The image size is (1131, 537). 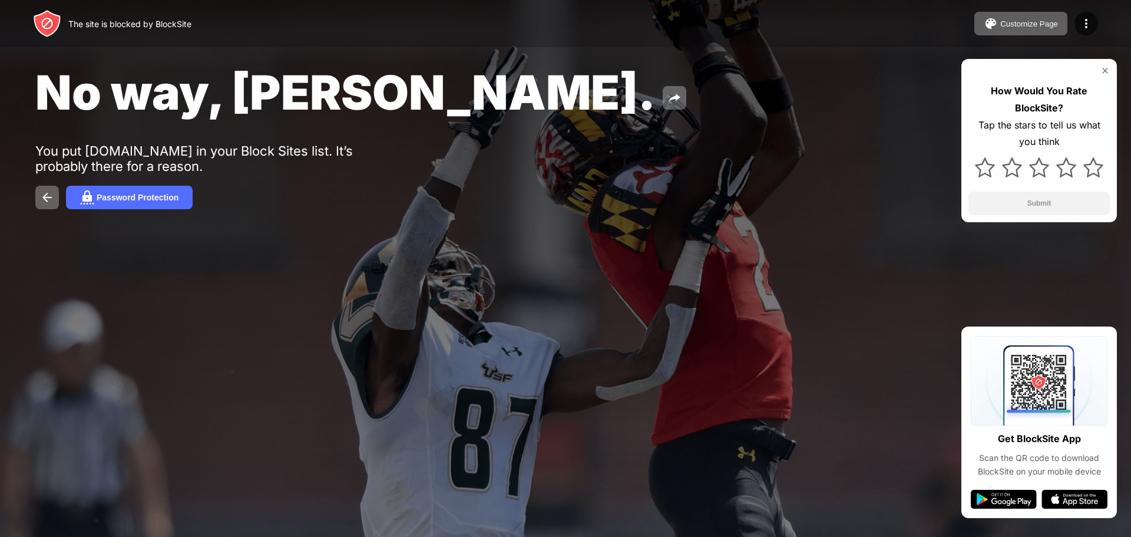 I want to click on button: Submit, so click(x=1039, y=203).